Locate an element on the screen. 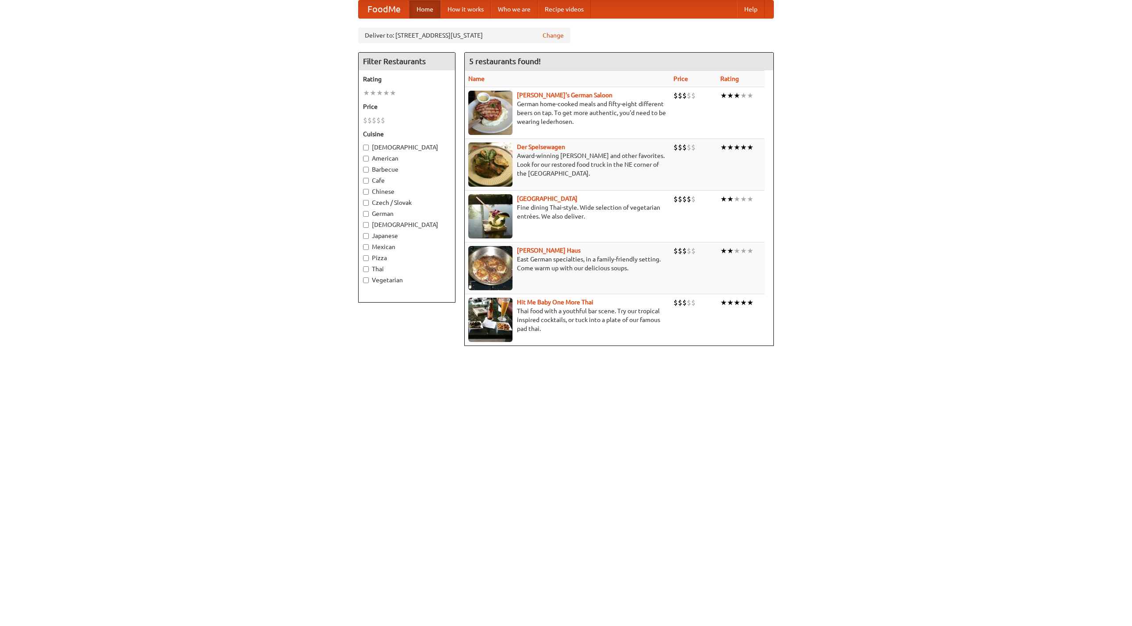 This screenshot has height=626, width=1132. p: German home-cooked meals and fifty-eight different beers on tap. To get more authentic, you'd nee... is located at coordinates (567, 113).